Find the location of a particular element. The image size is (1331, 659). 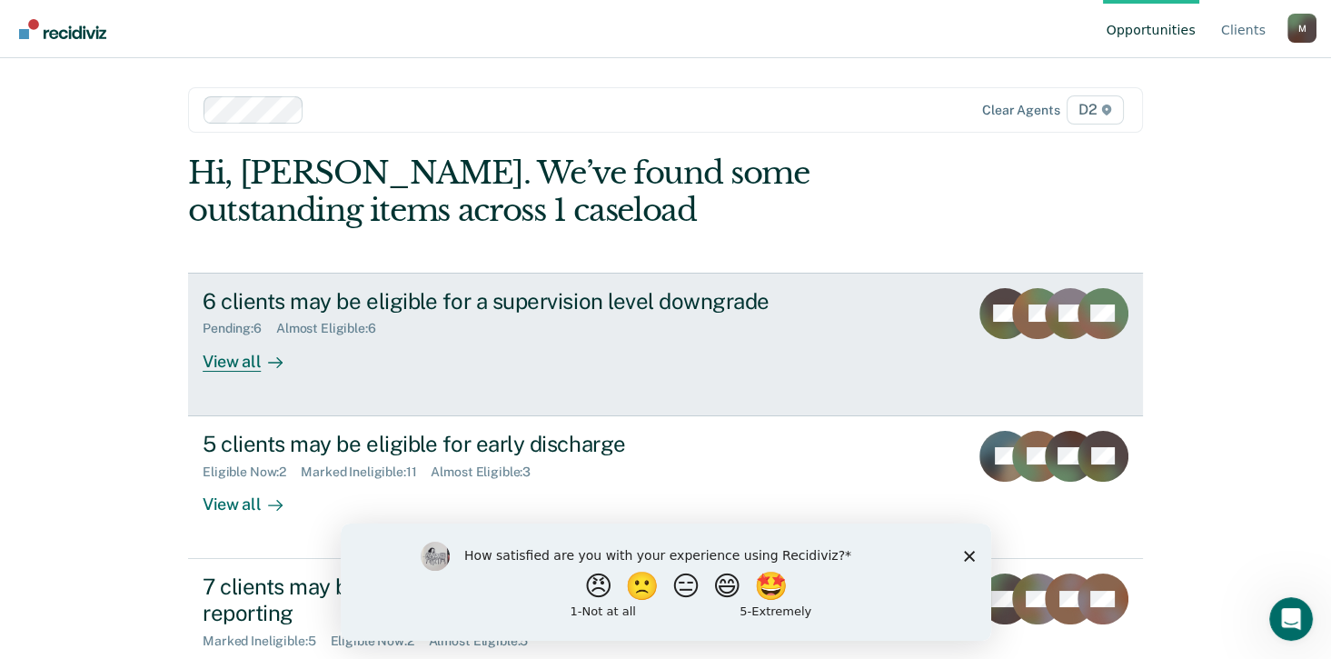

div: Almost Eligible : 5 is located at coordinates (486, 640).